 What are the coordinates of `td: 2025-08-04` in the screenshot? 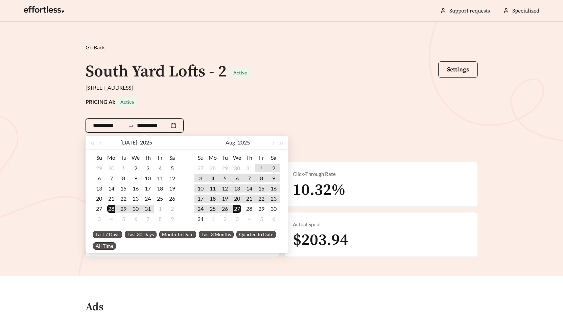 It's located at (111, 219).